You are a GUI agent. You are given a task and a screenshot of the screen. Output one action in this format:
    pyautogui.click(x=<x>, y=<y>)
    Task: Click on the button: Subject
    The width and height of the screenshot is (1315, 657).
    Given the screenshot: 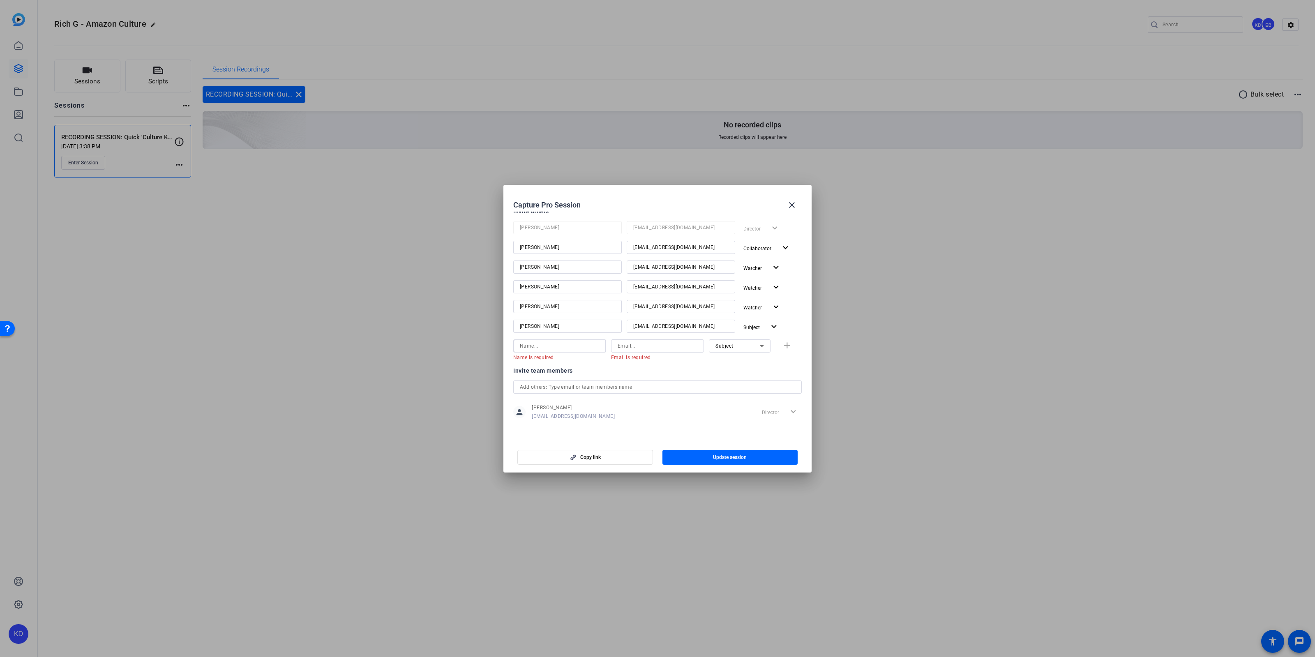 What is the action you would take?
    pyautogui.click(x=761, y=327)
    